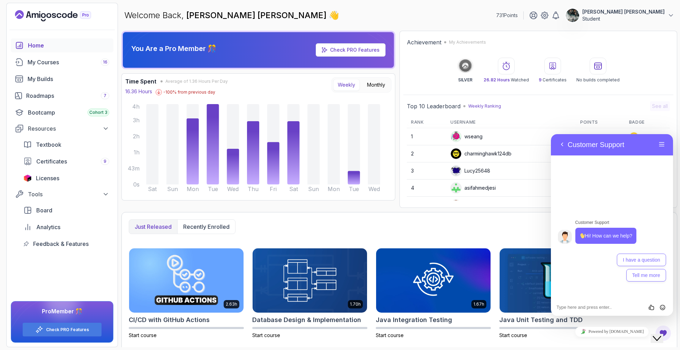  I want to click on td: 1, so click(427, 136).